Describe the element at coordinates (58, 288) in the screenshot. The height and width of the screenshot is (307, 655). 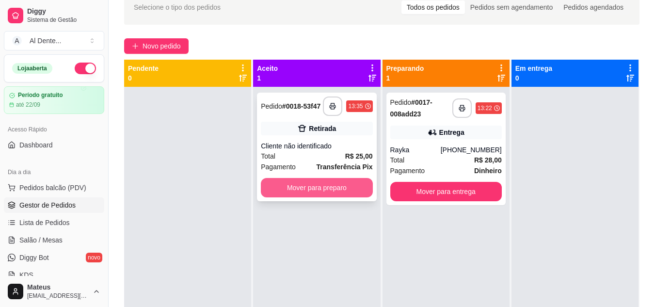
I see `span: Mateus` at that location.